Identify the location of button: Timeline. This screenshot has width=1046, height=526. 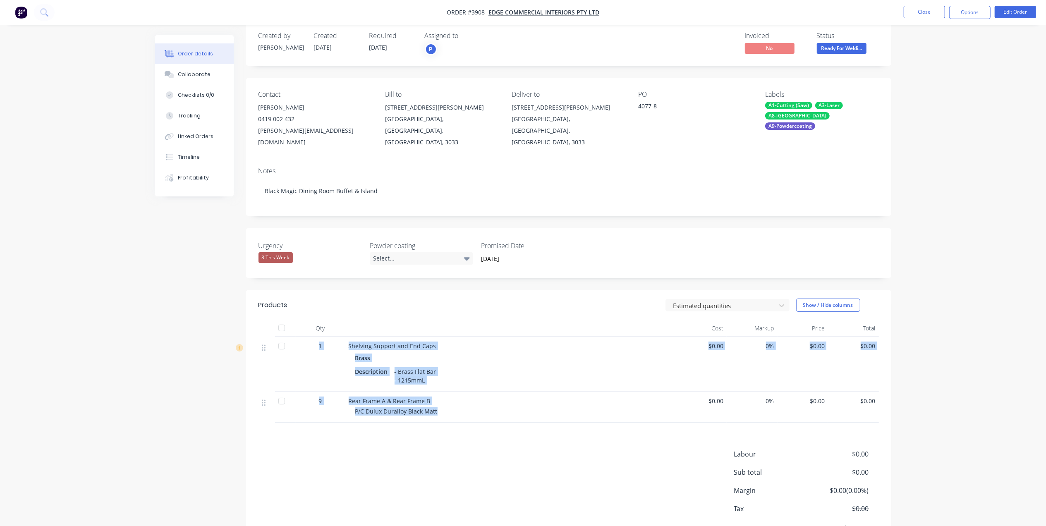
(194, 157).